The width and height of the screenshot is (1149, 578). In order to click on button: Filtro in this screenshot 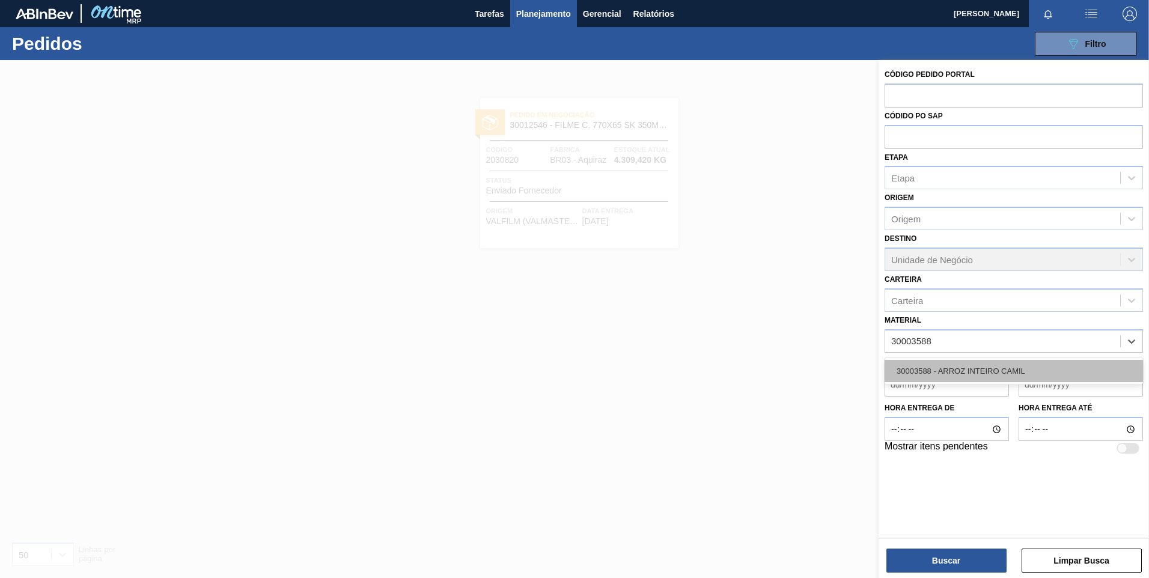, I will do `click(1086, 44)`.